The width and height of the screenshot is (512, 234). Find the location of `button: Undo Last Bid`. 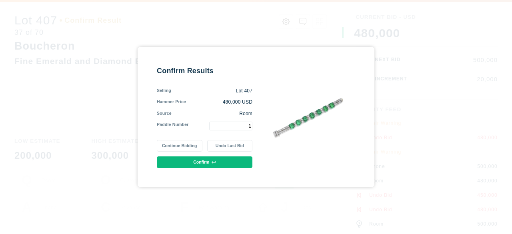

button: Undo Last Bid is located at coordinates (230, 146).